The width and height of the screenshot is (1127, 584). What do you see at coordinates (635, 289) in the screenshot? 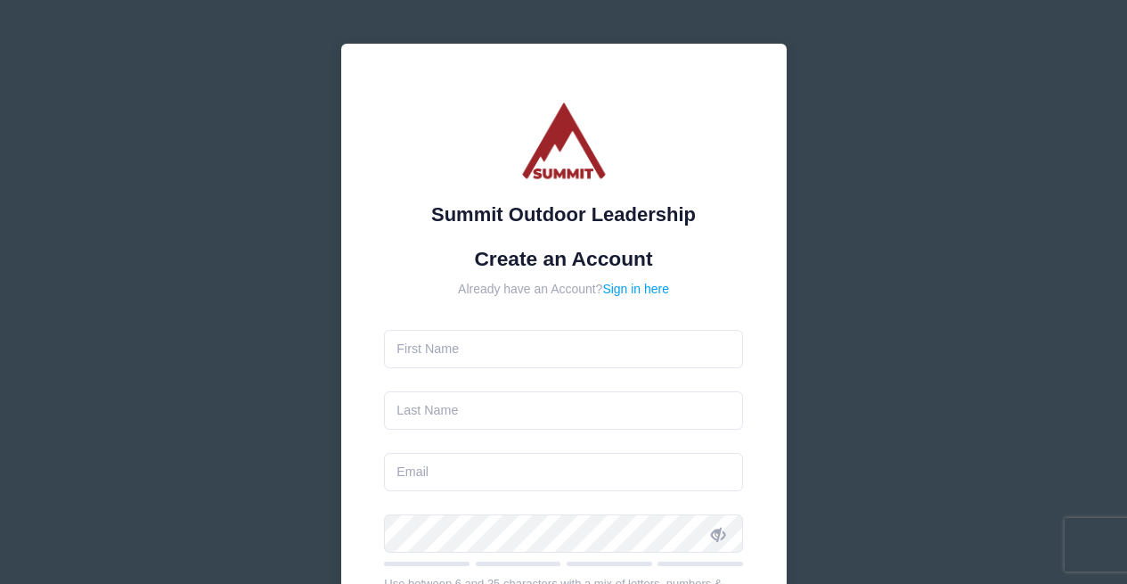
I see `a: Sign in here` at bounding box center [635, 289].